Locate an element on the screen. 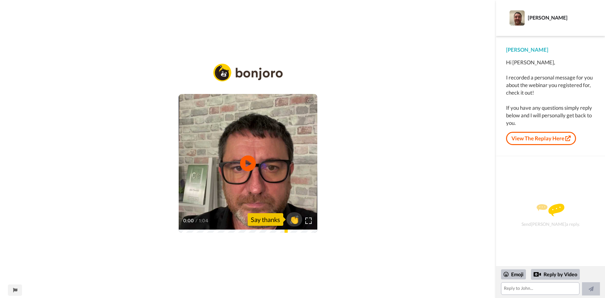 Image resolution: width=605 pixels, height=298 pixels. a: View The Replay Here is located at coordinates (541, 138).